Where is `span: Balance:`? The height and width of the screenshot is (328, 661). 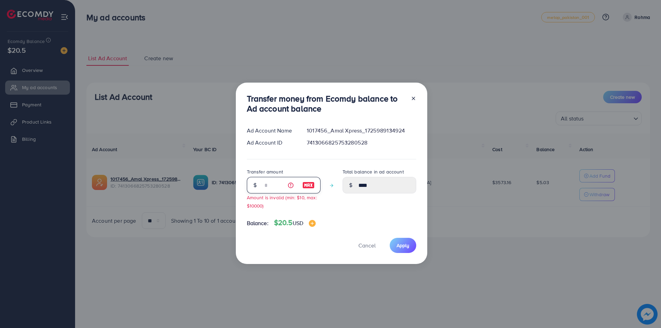 span: Balance: is located at coordinates (257, 223).